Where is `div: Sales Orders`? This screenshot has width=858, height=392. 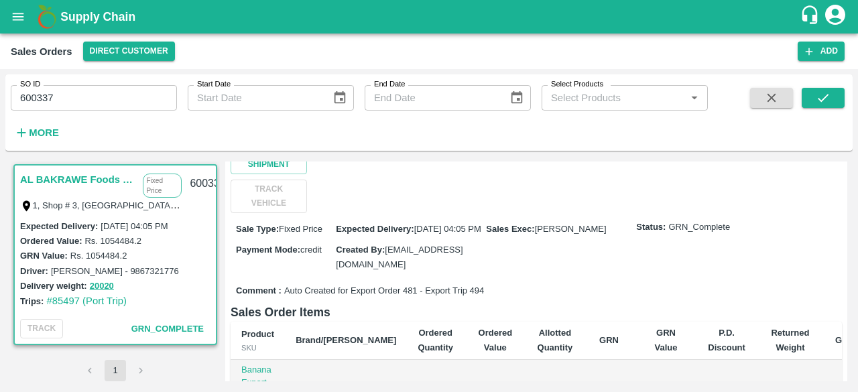
div: Sales Orders is located at coordinates (42, 52).